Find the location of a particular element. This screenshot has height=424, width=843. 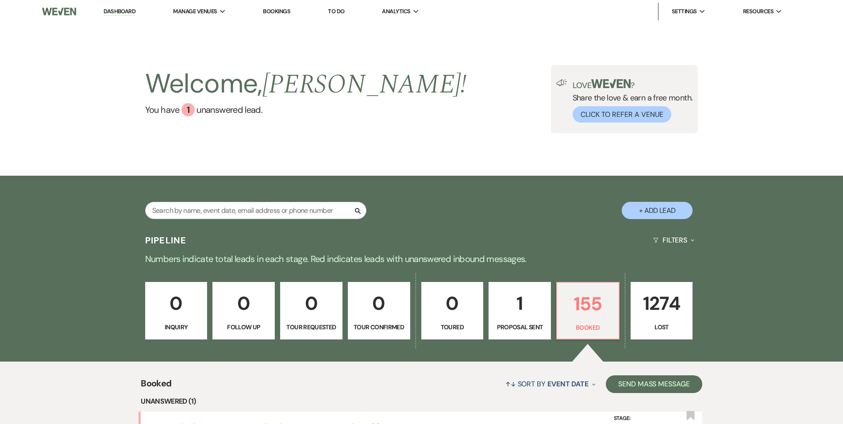

button: Sort By Event Date is located at coordinates (550, 384).